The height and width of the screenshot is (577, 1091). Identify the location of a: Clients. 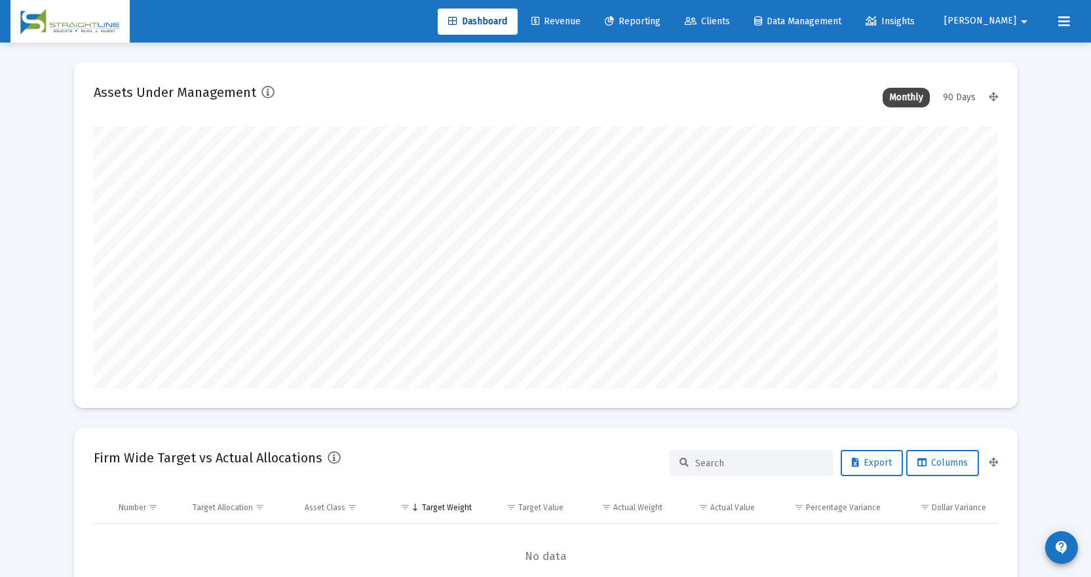
(707, 22).